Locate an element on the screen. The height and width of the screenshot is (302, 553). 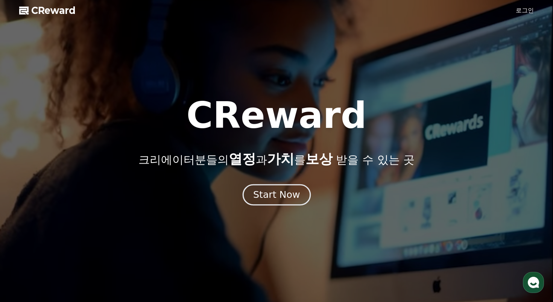
a: 로그인 is located at coordinates (525, 11).